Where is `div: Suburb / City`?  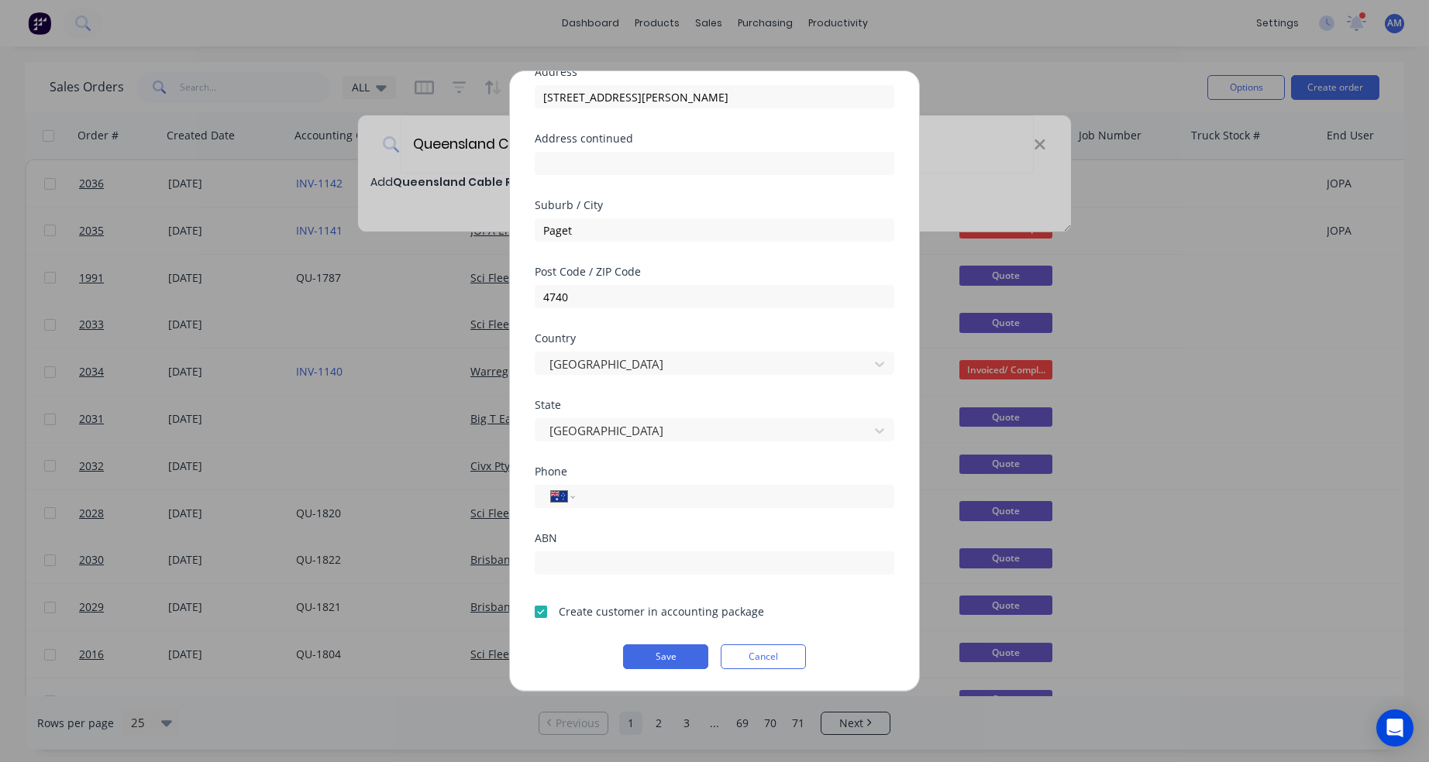 div: Suburb / City is located at coordinates (714, 205).